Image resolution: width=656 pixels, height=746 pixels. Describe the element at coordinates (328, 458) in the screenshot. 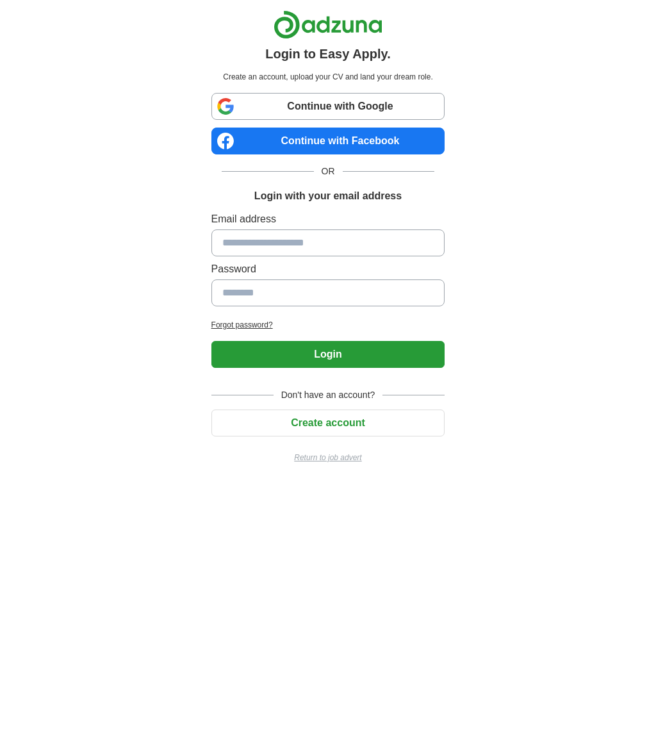

I see `p: Return to job advert` at that location.